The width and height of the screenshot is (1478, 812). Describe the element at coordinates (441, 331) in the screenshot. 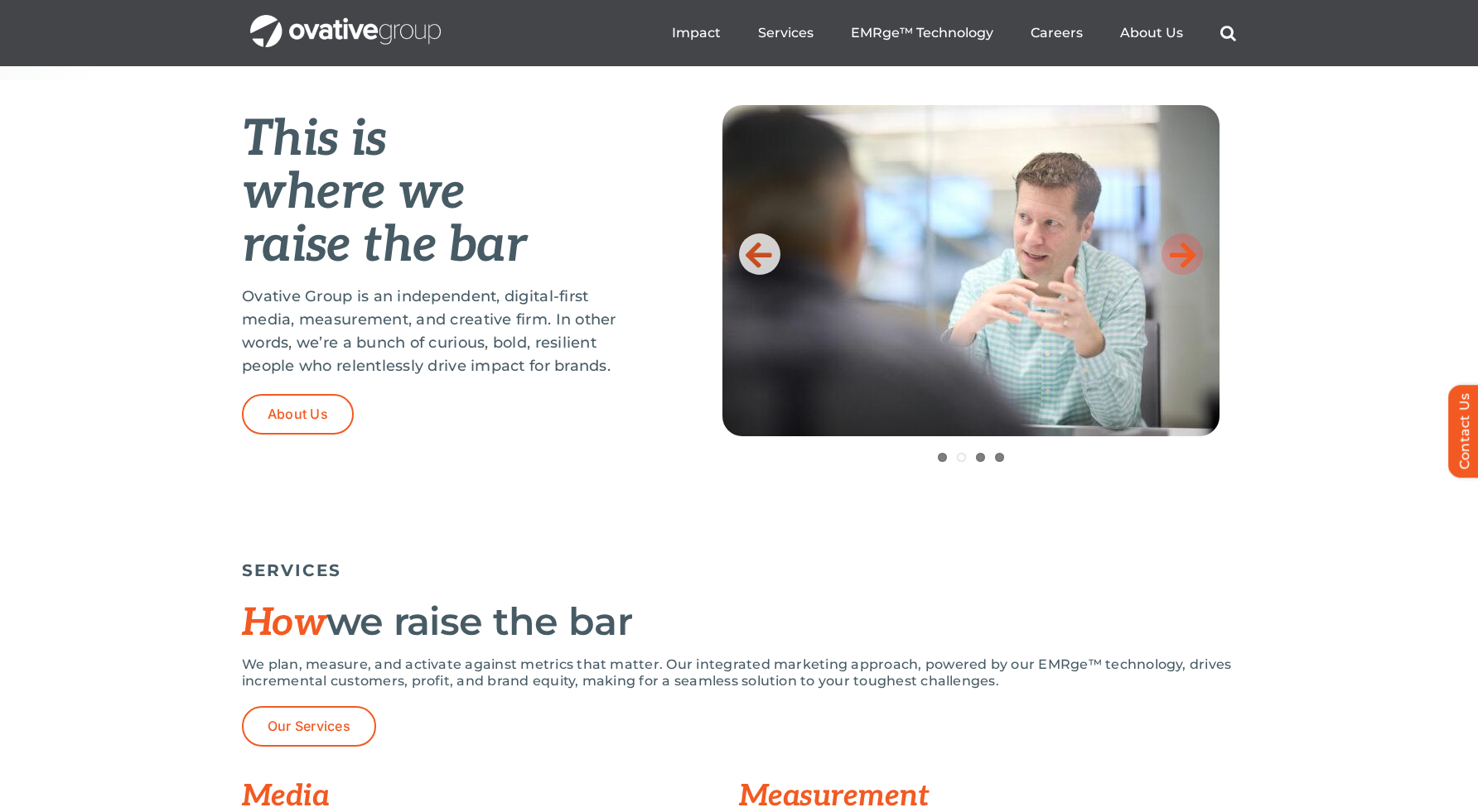

I see `p: Ovative Group is an independent, digital-first media, measurement, and creative firm. In other wo...` at that location.